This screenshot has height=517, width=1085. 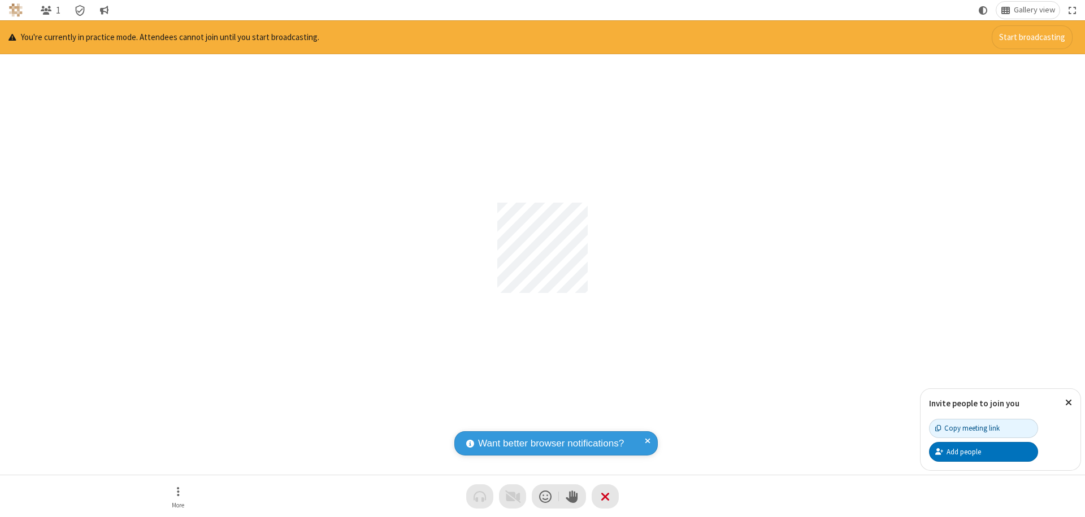 What do you see at coordinates (605, 497) in the screenshot?
I see `button: End or leave meeting` at bounding box center [605, 497].